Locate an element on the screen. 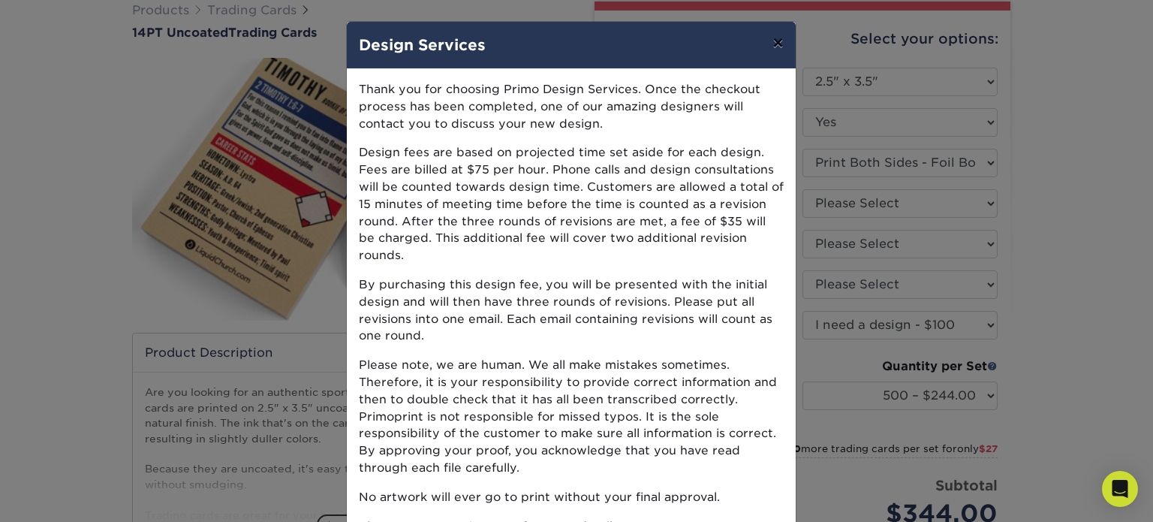 The width and height of the screenshot is (1153, 522). p: By purchasing this design fee, you will be presented with the initial design and will then have t... is located at coordinates (571, 310).